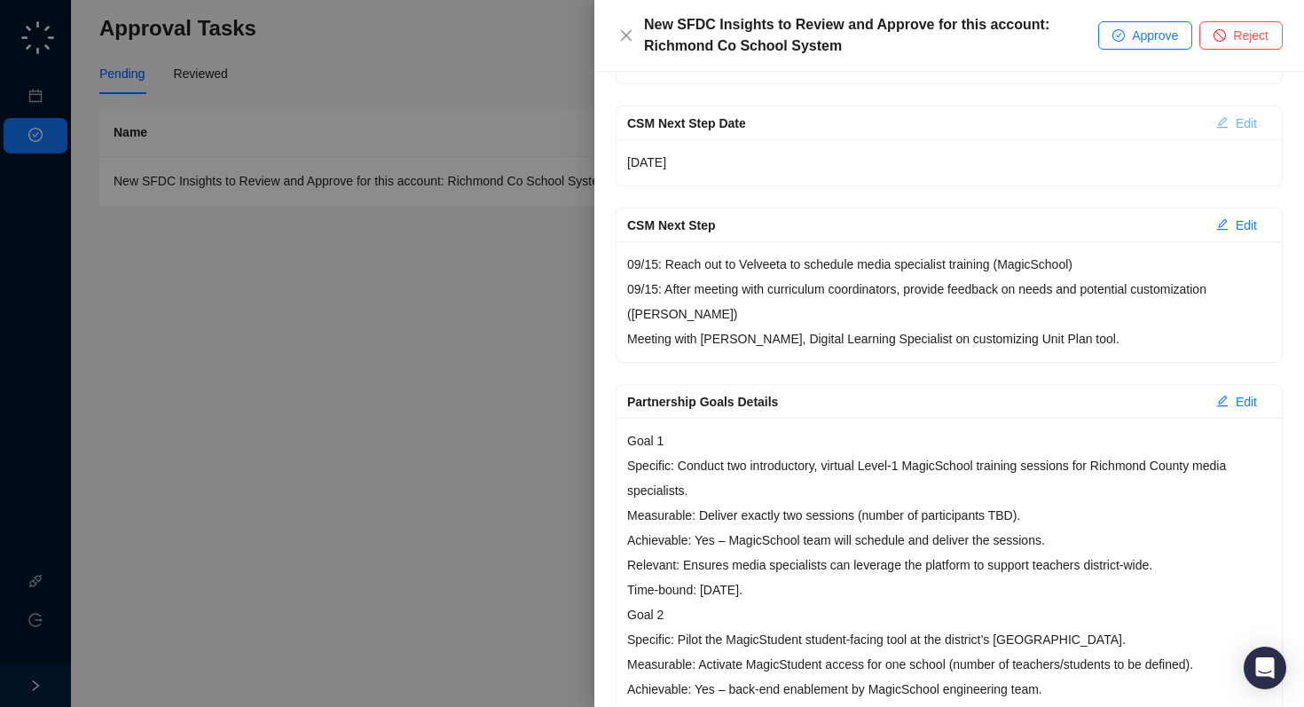 The width and height of the screenshot is (1304, 707). Describe the element at coordinates (1251, 35) in the screenshot. I see `span: Reject` at that location.